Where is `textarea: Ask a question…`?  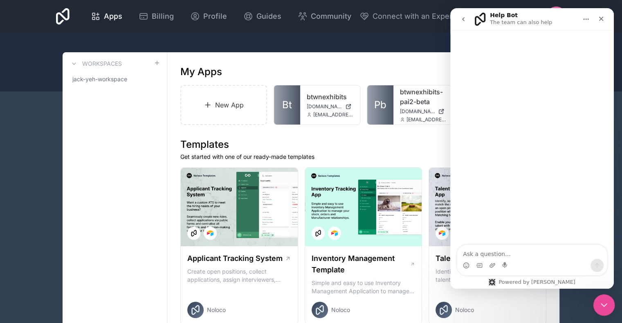
textarea: Ask a question… is located at coordinates (82, 244).